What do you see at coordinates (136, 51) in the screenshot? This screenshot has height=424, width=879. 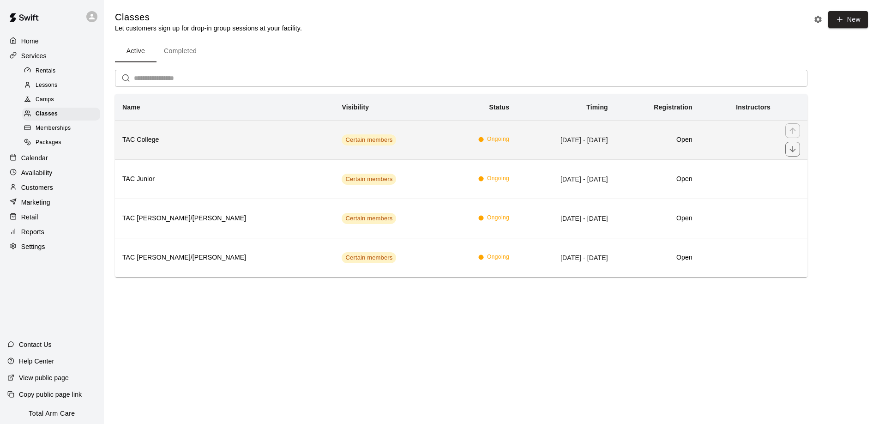 I see `button: Active` at bounding box center [136, 51].